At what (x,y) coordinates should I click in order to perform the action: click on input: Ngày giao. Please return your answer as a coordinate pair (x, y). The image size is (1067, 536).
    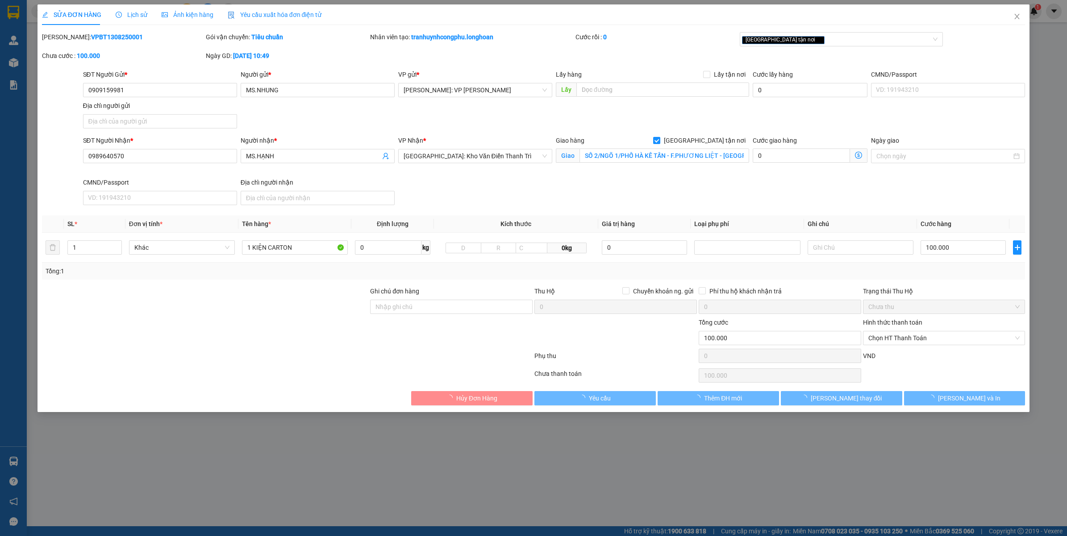
    Looking at the image, I should click on (944, 156).